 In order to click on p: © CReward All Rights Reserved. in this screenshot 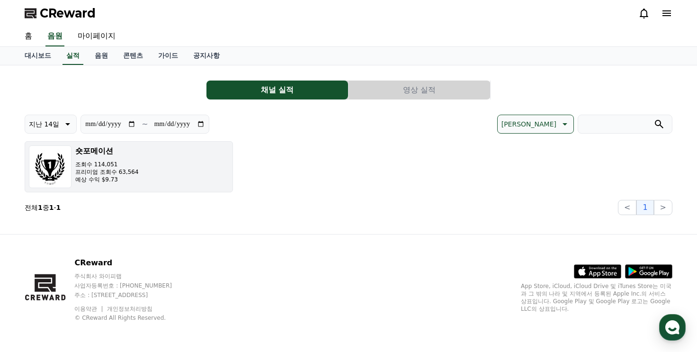, I will do `click(132, 318)`.